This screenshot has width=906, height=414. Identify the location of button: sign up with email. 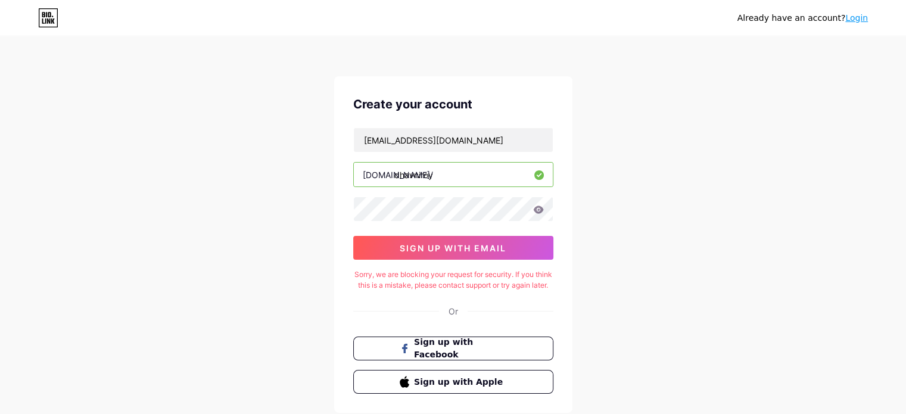
(453, 248).